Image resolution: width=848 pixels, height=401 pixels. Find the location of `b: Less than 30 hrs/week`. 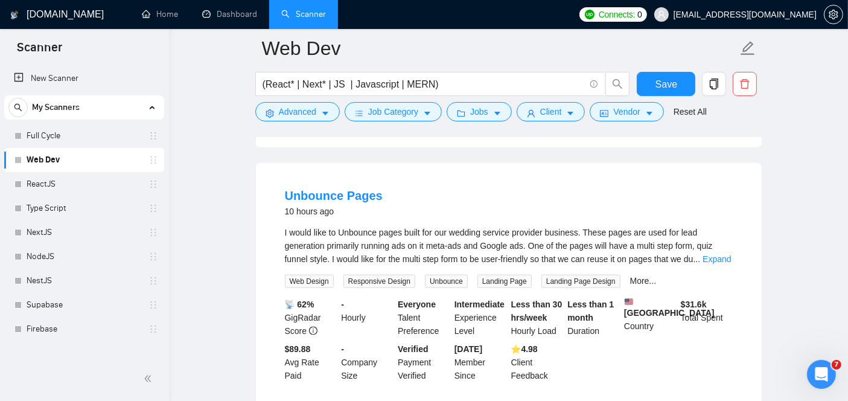

b: Less than 30 hrs/week is located at coordinates (537, 311).